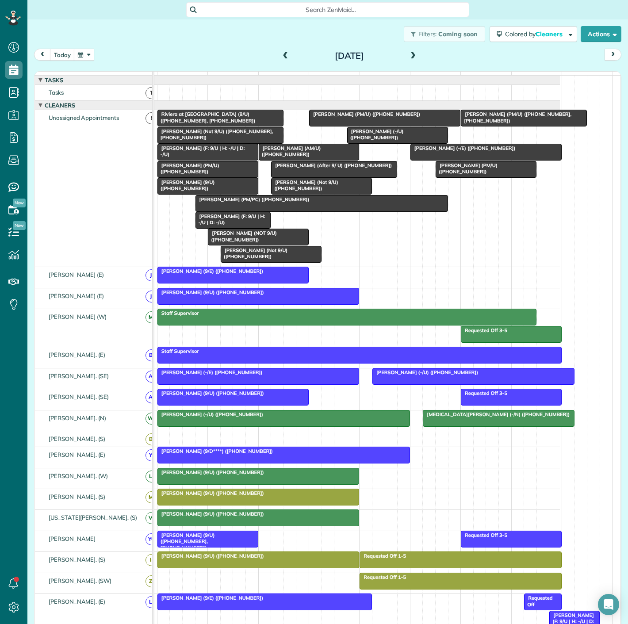 The height and width of the screenshot is (624, 628). I want to click on span: 11am, so click(268, 77).